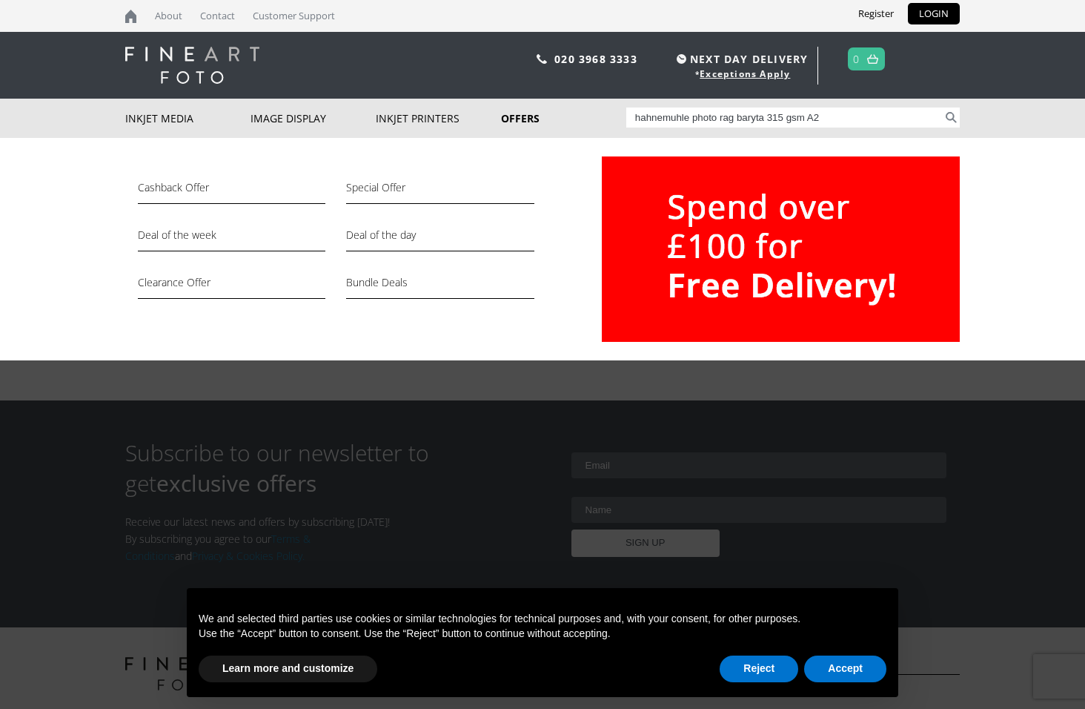  What do you see at coordinates (596, 59) in the screenshot?
I see `a: 020 3968 3333` at bounding box center [596, 59].